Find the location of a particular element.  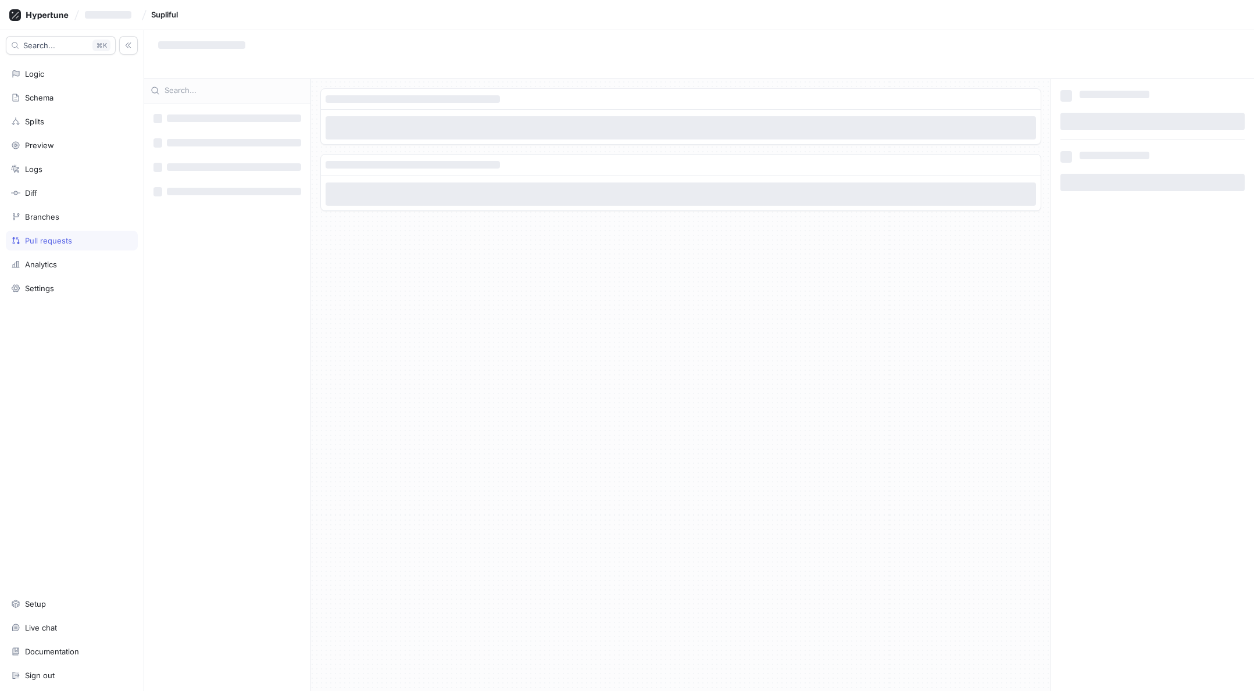

div: Sign out is located at coordinates (40, 675).